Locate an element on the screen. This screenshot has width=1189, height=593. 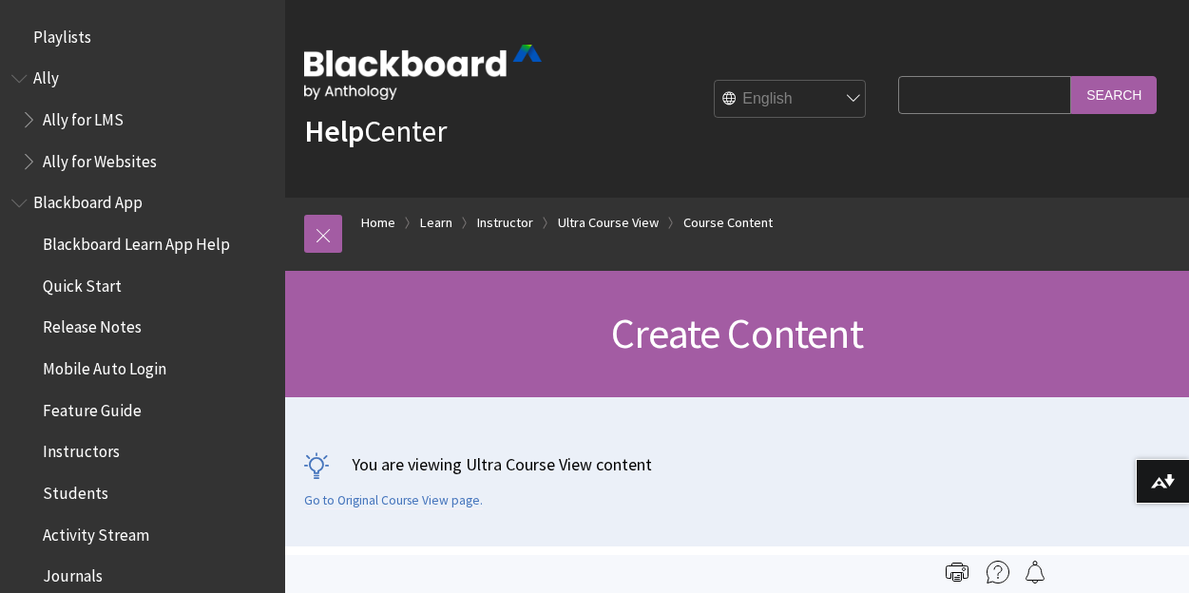
a: Home is located at coordinates (378, 222).